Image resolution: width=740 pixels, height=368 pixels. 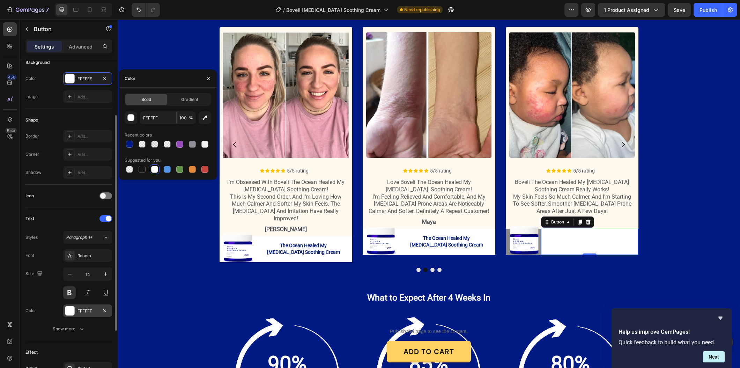 What do you see at coordinates (720, 318) in the screenshot?
I see `button: Hide survey` at bounding box center [720, 318].